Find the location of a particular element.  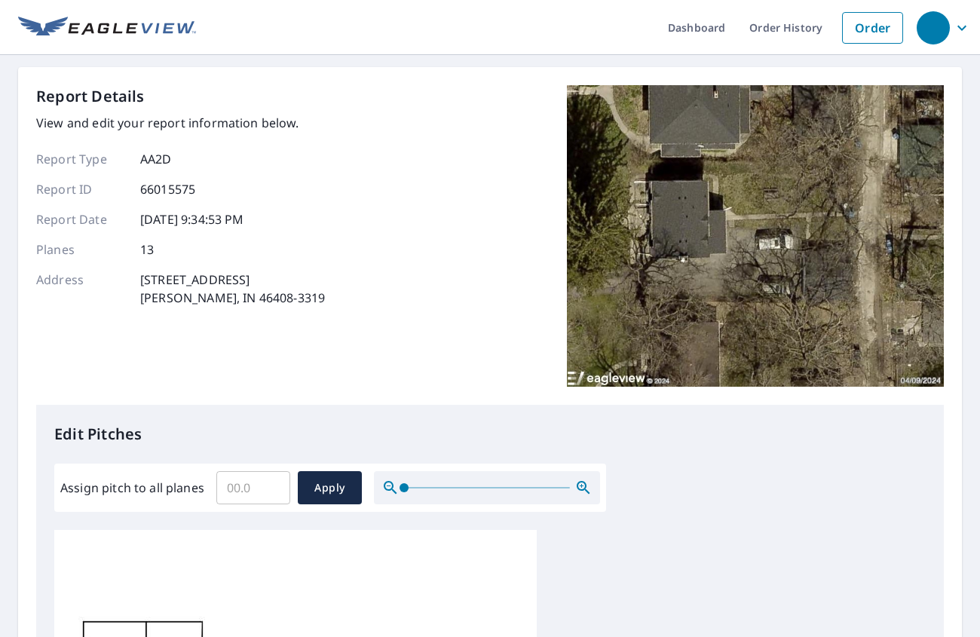

p: Planes is located at coordinates (81, 249).